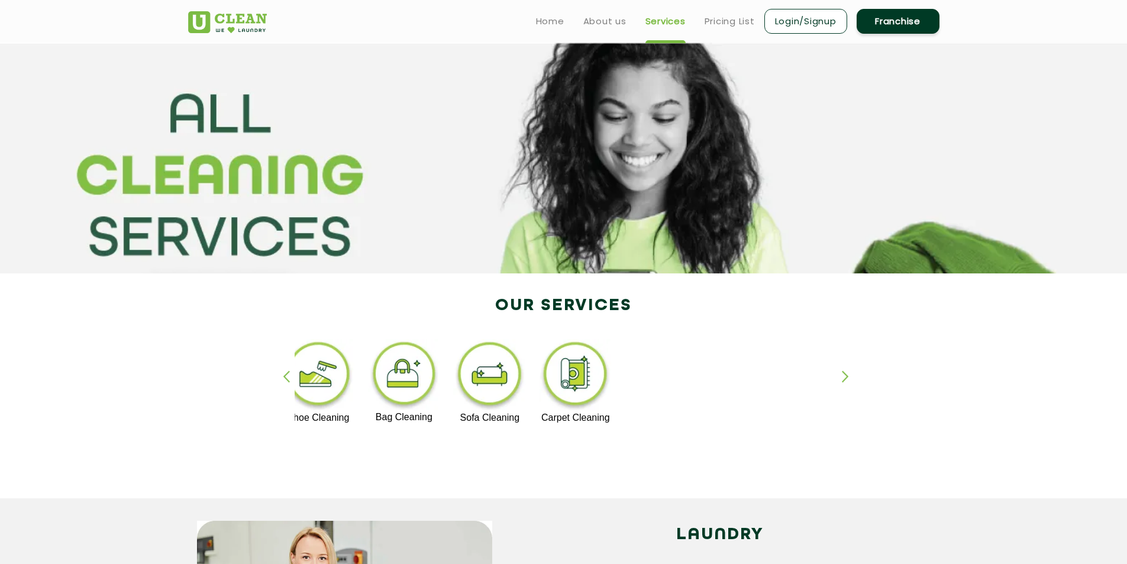  Describe the element at coordinates (318, 418) in the screenshot. I see `p: Shoe Cleaning` at that location.